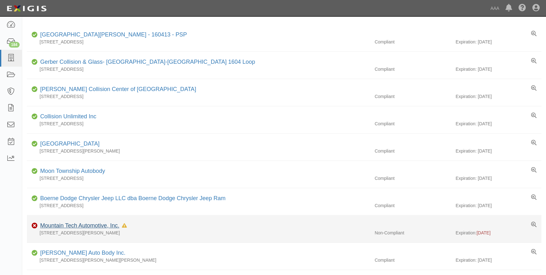 The image size is (546, 275). What do you see at coordinates (499, 233) in the screenshot?
I see `div: Expiration:` at bounding box center [499, 233].